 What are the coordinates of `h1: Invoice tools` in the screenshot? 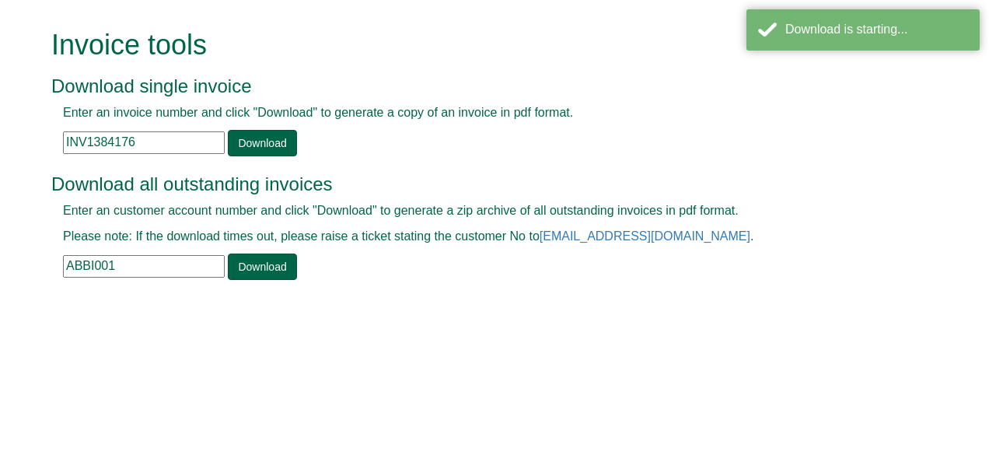 It's located at (476, 45).